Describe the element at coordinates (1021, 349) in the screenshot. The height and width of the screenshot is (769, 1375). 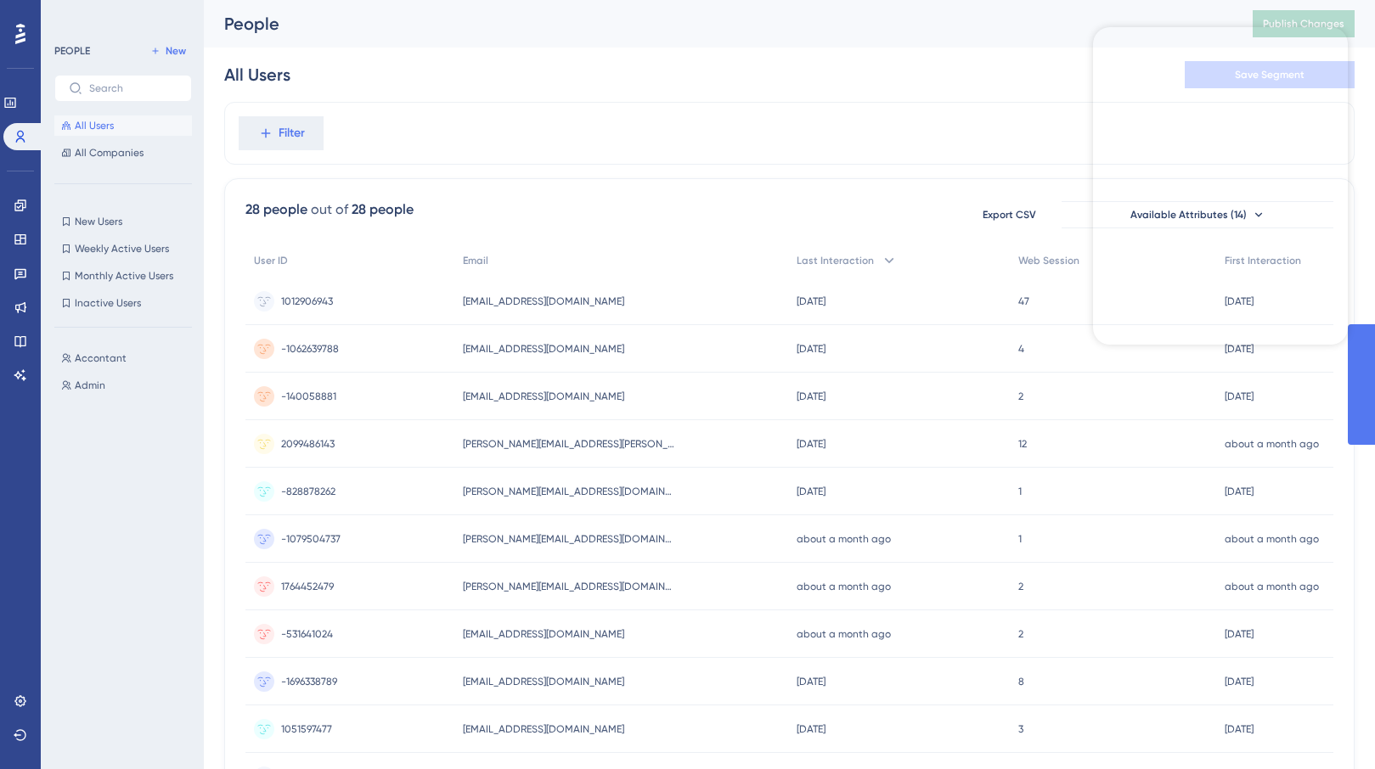
I see `span: 4` at that location.